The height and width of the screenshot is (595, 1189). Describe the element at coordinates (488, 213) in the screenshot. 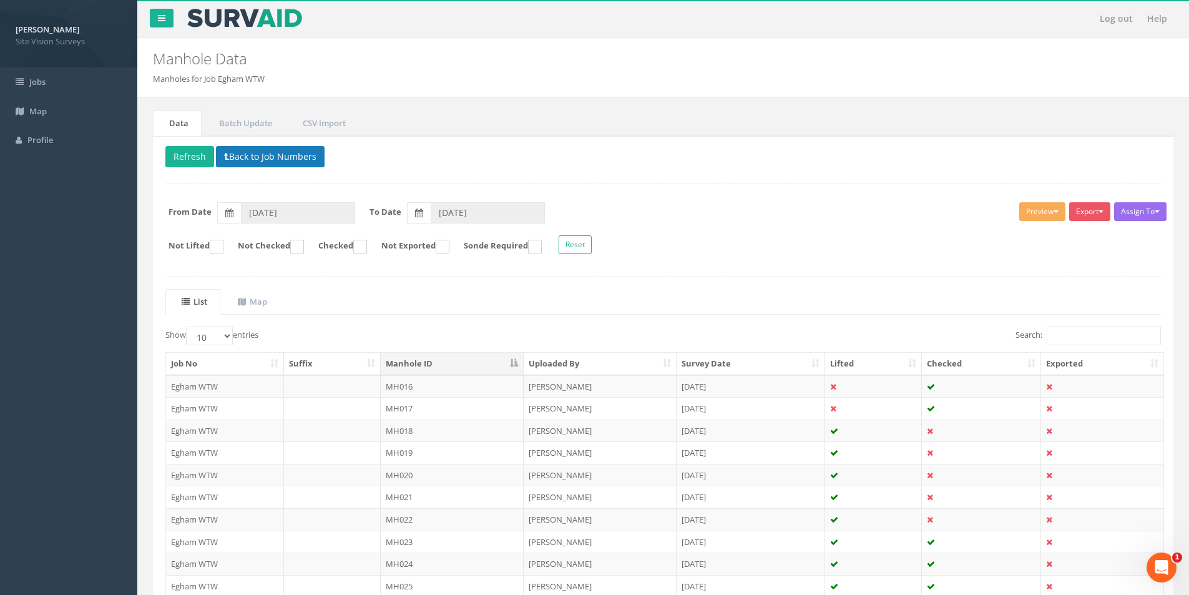

I see `input: To Date` at that location.